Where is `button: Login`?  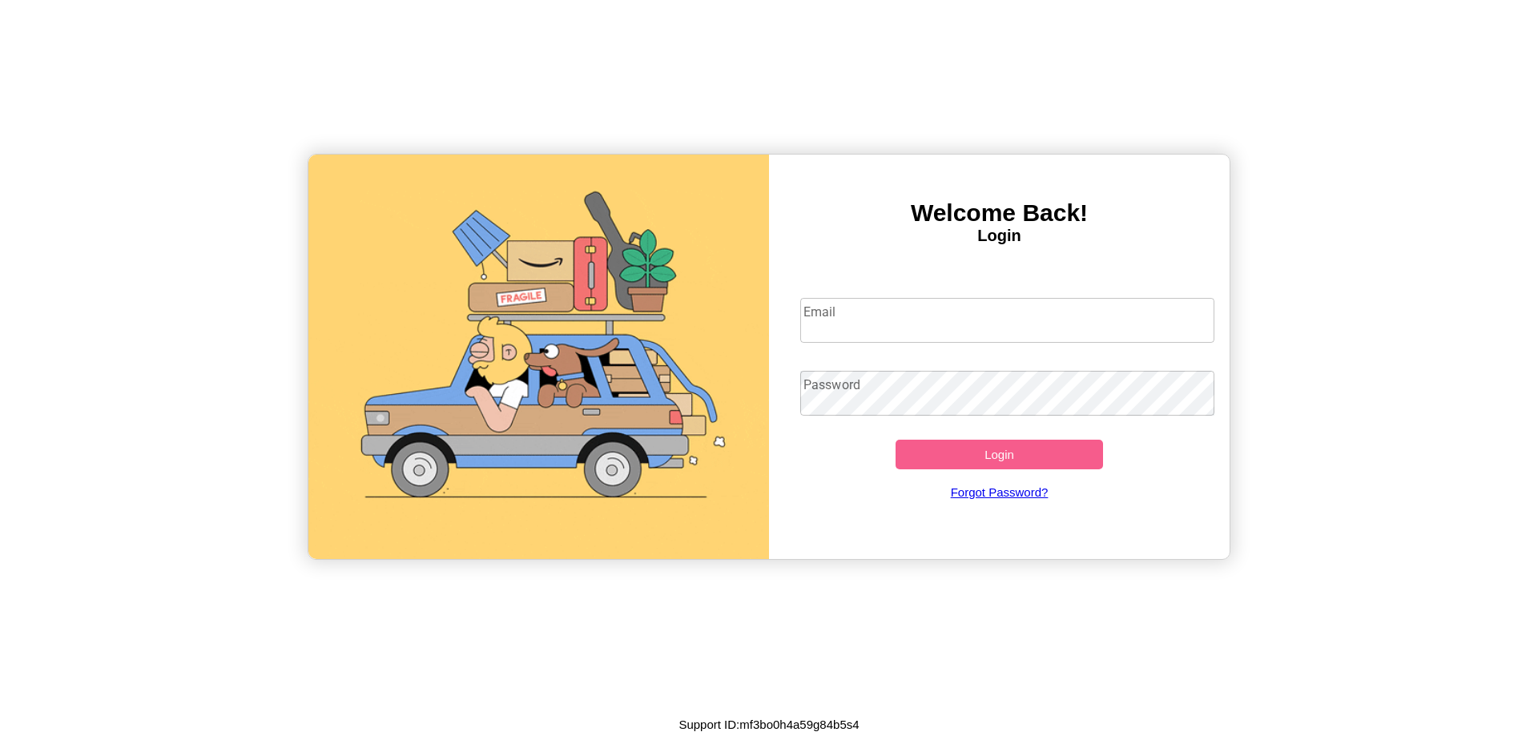 button: Login is located at coordinates (999, 454).